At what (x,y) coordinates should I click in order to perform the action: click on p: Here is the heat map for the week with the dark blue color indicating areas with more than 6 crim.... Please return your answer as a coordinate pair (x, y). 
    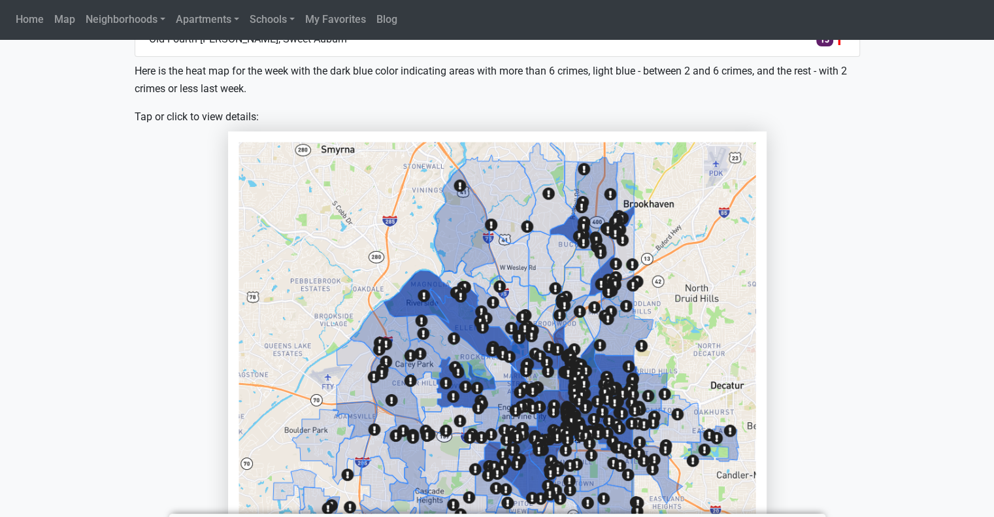
    Looking at the image, I should click on (497, 80).